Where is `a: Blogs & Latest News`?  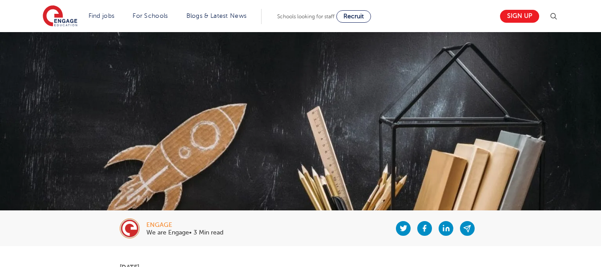 a: Blogs & Latest News is located at coordinates (217, 16).